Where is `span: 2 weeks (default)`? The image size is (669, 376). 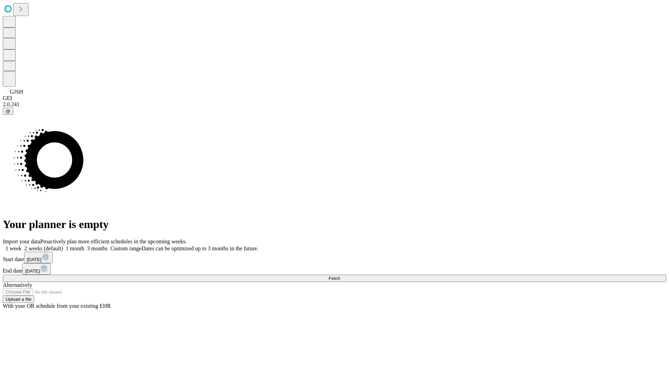 span: 2 weeks (default) is located at coordinates (44, 248).